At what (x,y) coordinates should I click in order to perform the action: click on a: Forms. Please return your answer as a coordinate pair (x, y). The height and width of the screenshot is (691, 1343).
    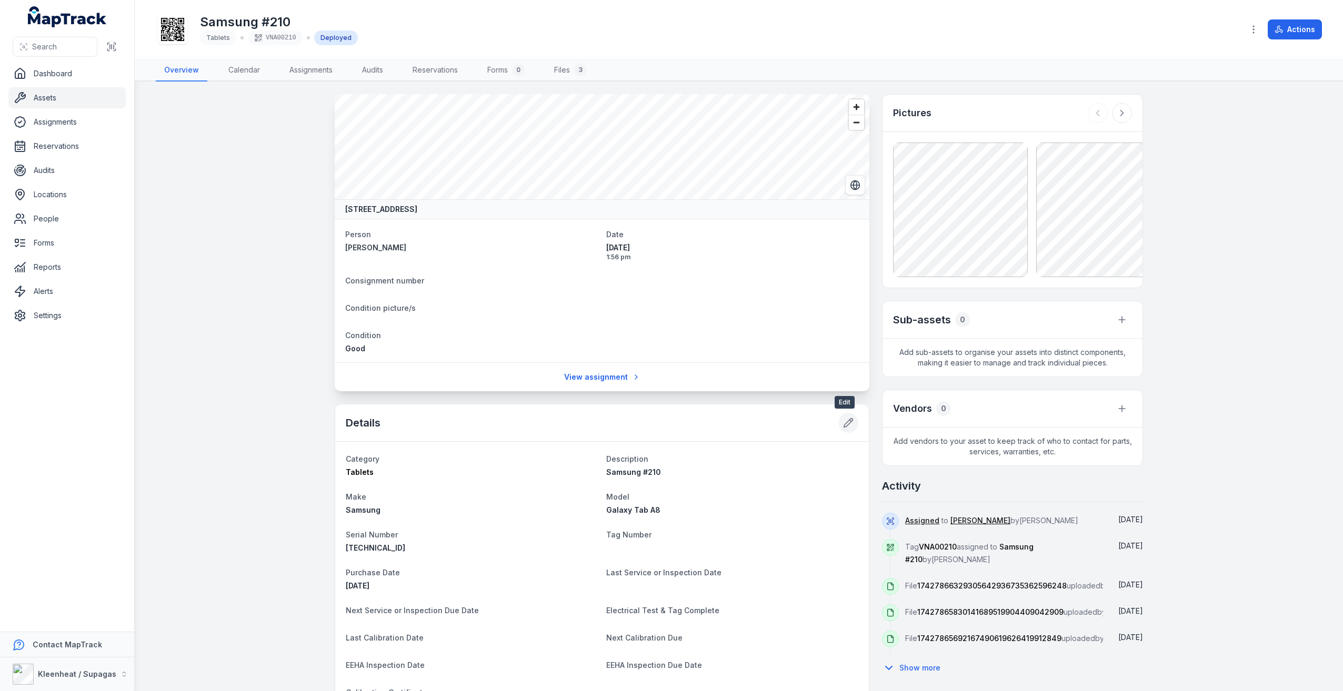
    Looking at the image, I should click on (67, 243).